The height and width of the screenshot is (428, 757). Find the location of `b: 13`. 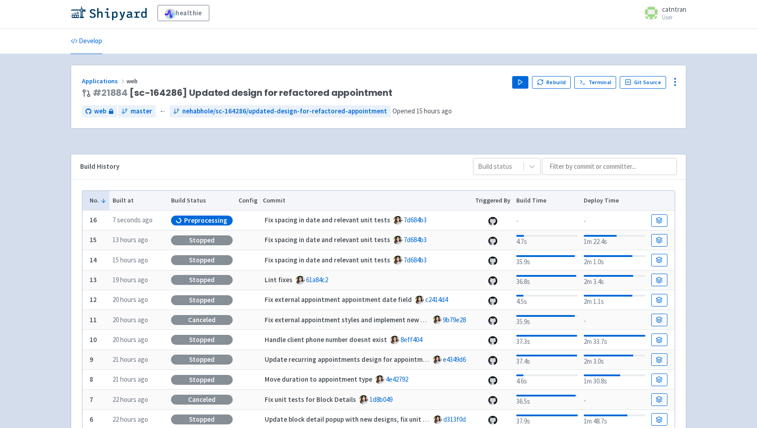

b: 13 is located at coordinates (93, 279).